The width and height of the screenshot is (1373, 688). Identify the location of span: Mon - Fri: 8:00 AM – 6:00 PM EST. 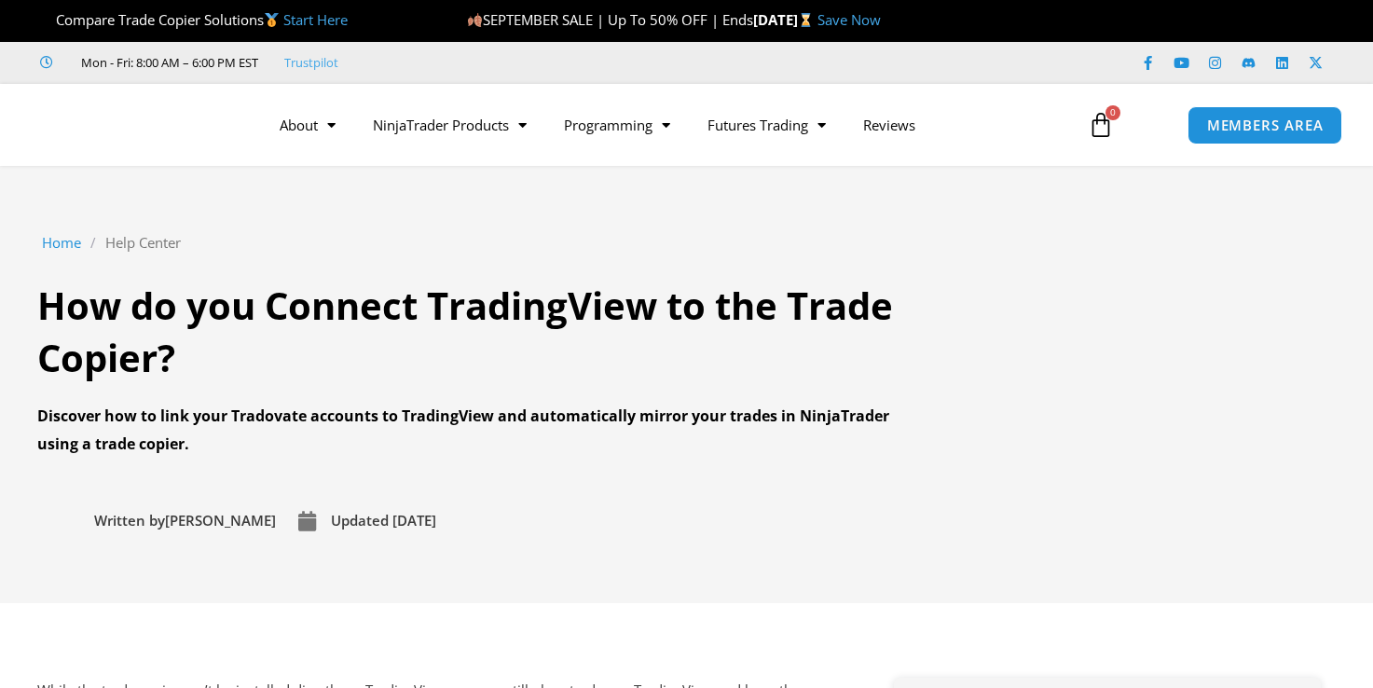
(167, 62).